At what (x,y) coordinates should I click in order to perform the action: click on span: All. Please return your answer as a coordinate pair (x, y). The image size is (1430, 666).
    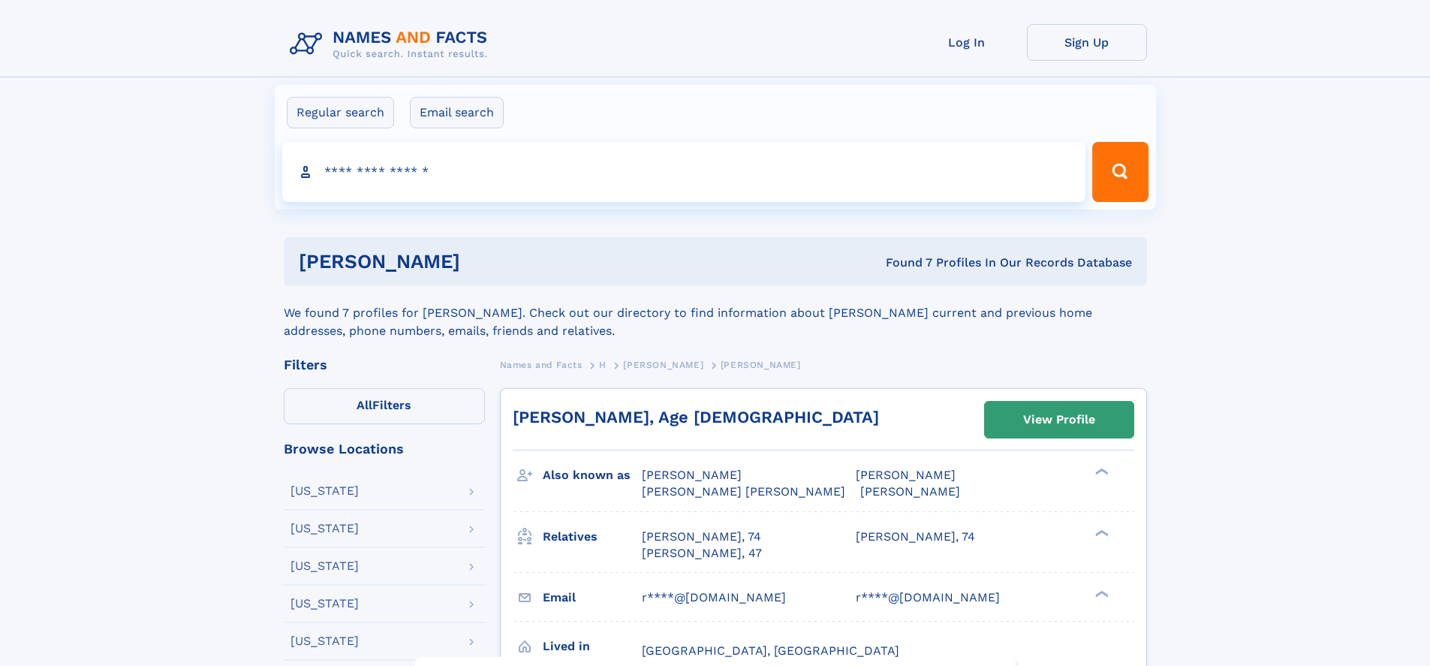
    Looking at the image, I should click on (364, 405).